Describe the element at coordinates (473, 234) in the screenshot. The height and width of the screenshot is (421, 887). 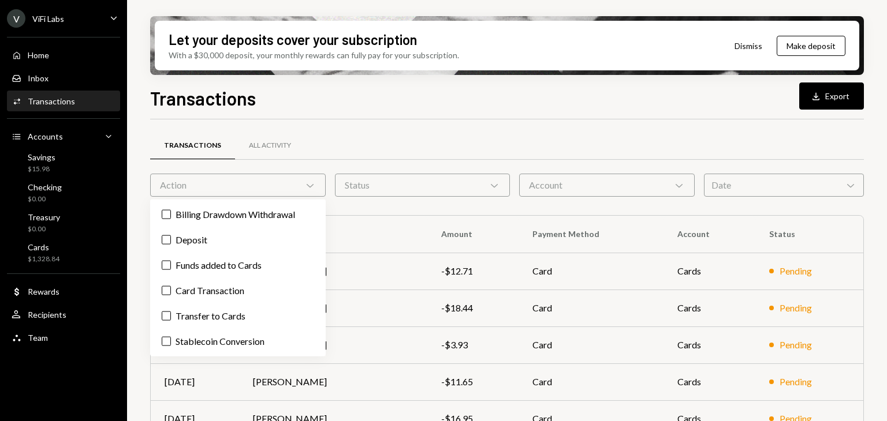
I see `th: Amount` at that location.